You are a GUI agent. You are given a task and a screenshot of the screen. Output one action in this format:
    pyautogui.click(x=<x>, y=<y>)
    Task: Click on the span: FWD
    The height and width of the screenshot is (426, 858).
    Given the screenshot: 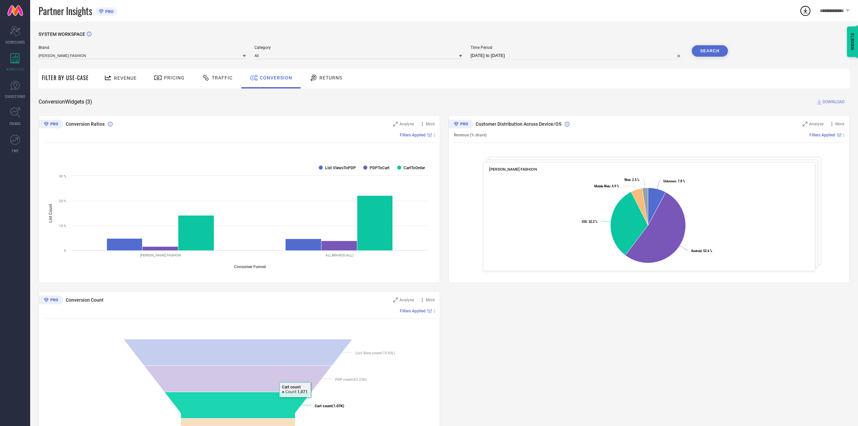 What is the action you would take?
    pyautogui.click(x=15, y=150)
    